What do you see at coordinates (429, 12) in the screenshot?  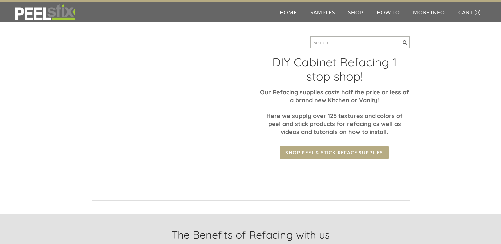 I see `a: More Info` at bounding box center [429, 12].